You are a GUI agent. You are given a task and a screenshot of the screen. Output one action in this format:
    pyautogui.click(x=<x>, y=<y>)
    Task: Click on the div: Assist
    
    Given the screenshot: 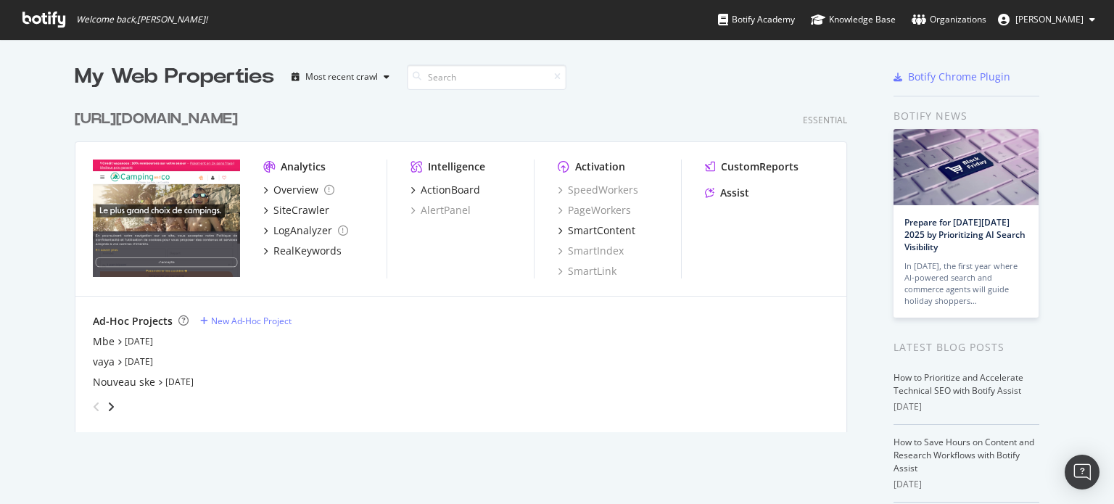 What is the action you would take?
    pyautogui.click(x=735, y=193)
    